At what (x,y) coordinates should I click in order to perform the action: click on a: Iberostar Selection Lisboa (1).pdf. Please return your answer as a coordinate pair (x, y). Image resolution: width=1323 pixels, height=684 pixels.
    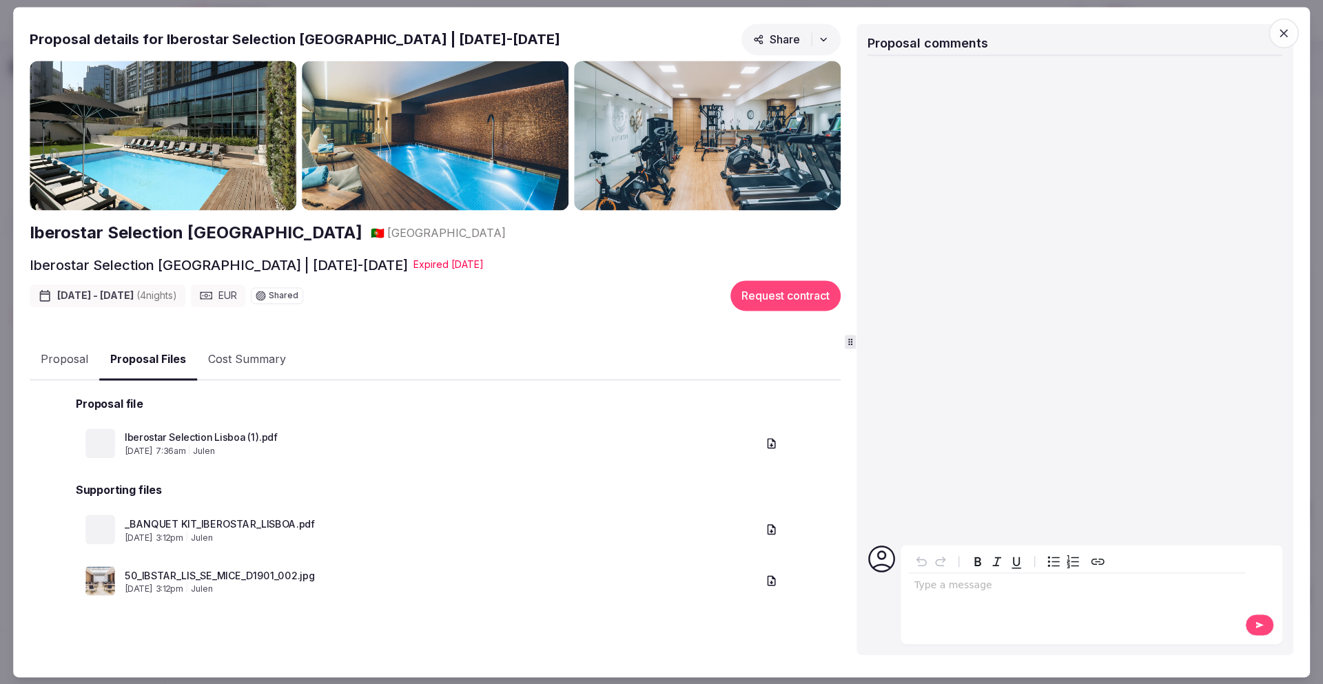
    Looking at the image, I should click on (441, 437).